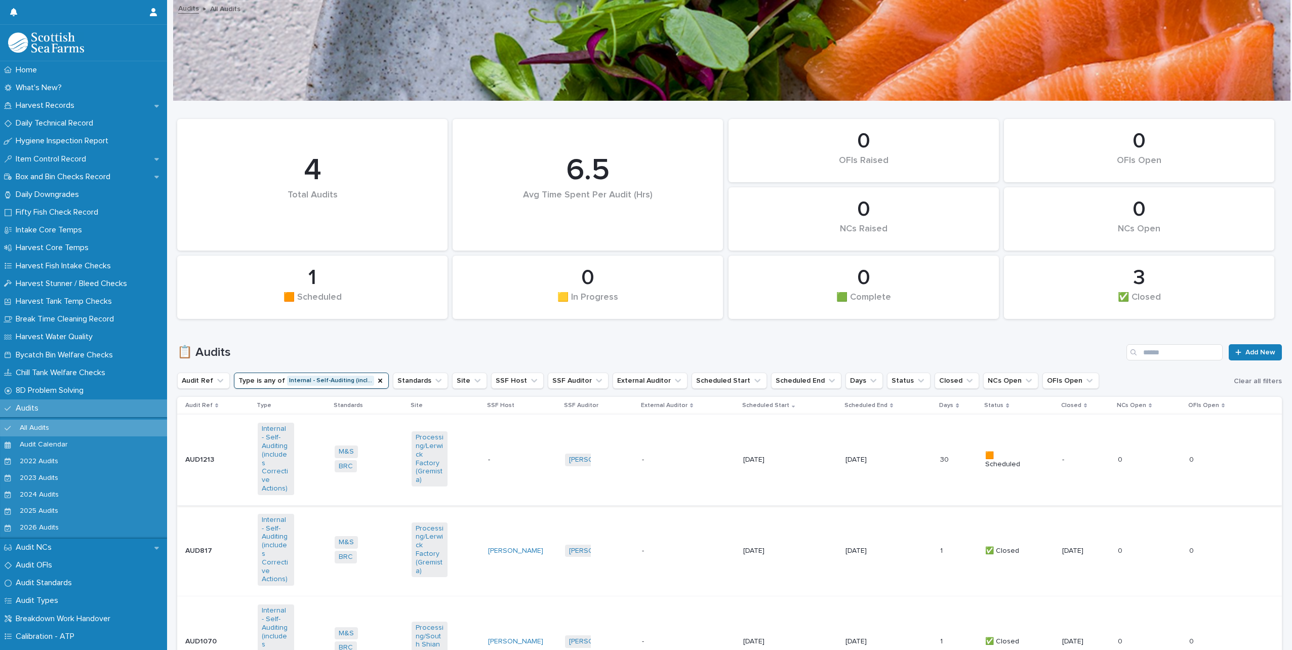  I want to click on button: Closed, so click(956, 381).